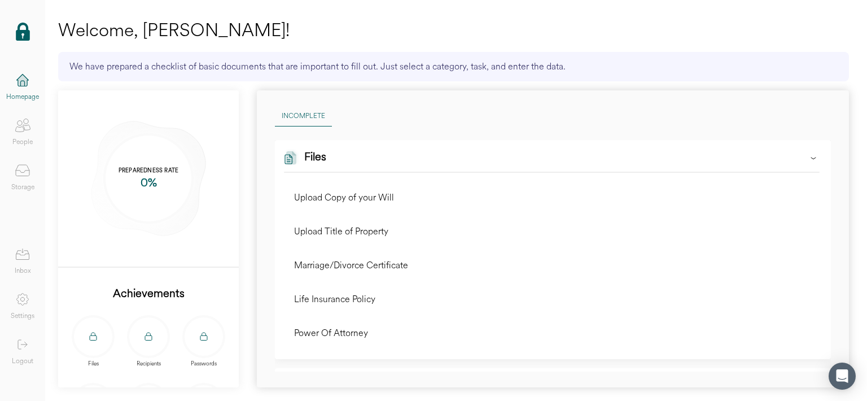 The width and height of the screenshot is (867, 401). I want to click on div: Upload Title of Property, so click(341, 231).